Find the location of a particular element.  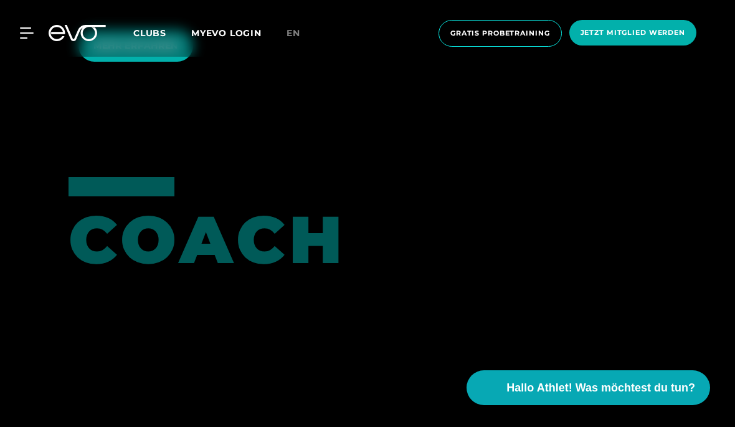

a: Gratis Probetraining is located at coordinates (500, 33).